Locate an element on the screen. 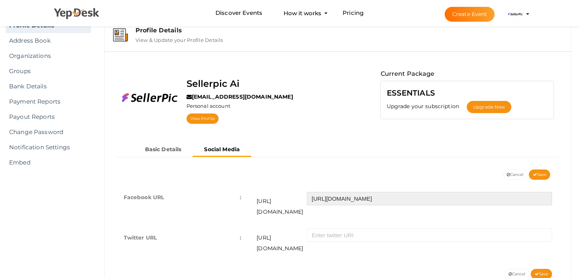  a: Payout Reports is located at coordinates (48, 117).